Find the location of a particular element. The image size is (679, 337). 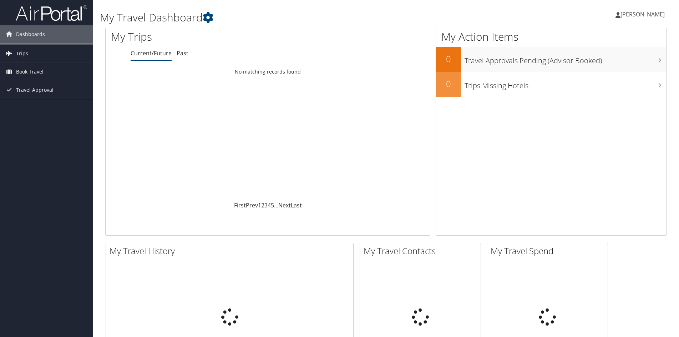

a: 0Travel Approvals Pending (Advisor Booked) is located at coordinates (551, 60).